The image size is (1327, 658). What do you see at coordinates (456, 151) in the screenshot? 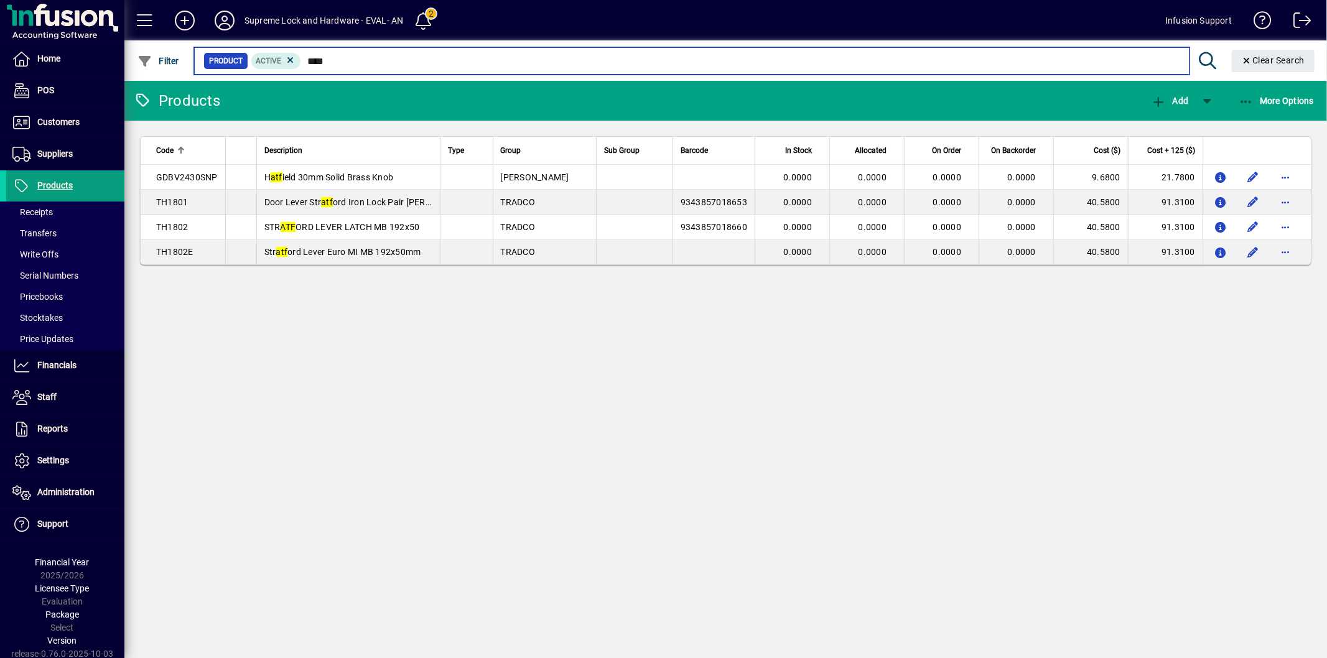
I see `span: Type` at bounding box center [456, 151].